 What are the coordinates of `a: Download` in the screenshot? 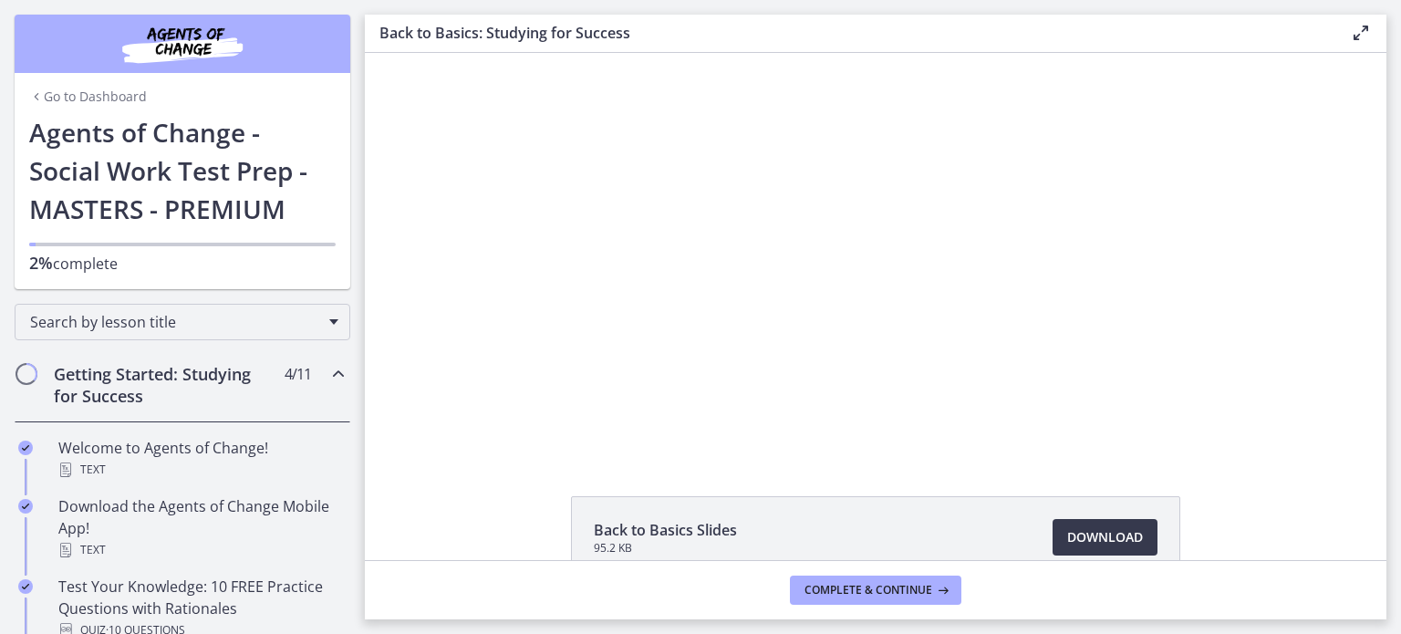 It's located at (1105, 537).